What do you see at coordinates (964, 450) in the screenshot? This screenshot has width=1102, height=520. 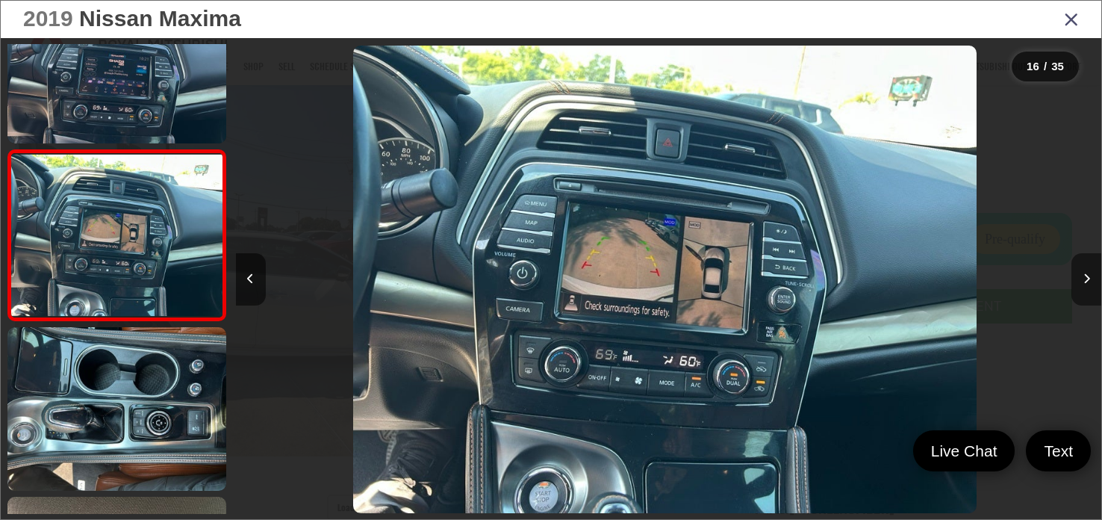 I see `span: Live Chat` at bounding box center [964, 450].